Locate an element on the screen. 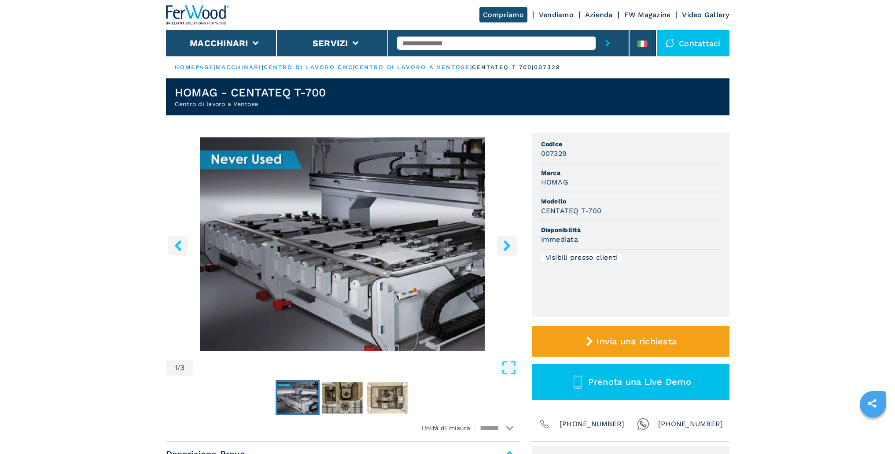 This screenshot has width=895, height=454. span: 3 is located at coordinates (182, 367).